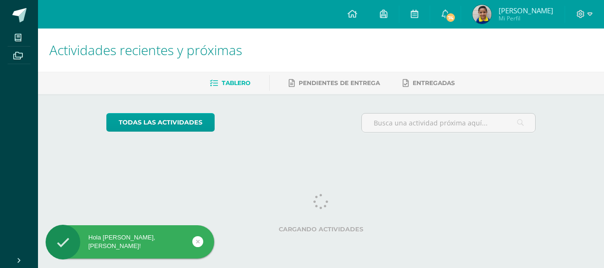  What do you see at coordinates (482, 14) in the screenshot?
I see `img: 2d5602d7bc2e6141d96525bec9fef73f.png` at bounding box center [482, 14].